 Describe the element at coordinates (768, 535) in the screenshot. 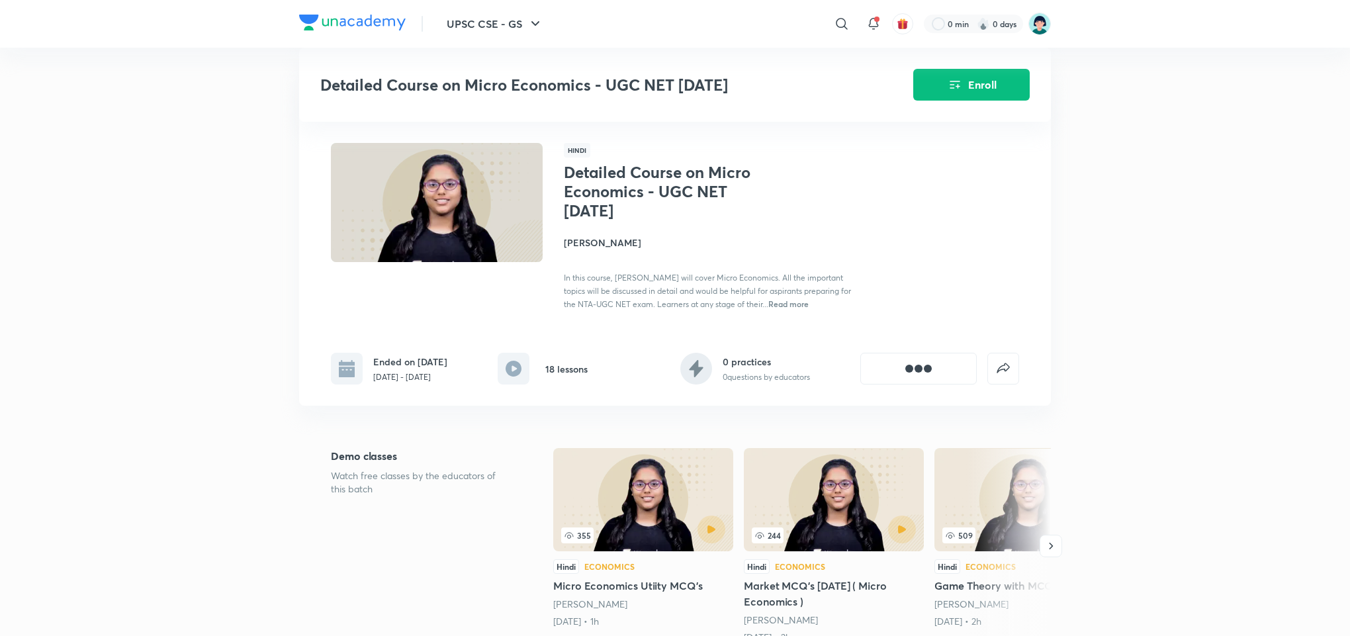

I see `span: 244` at that location.